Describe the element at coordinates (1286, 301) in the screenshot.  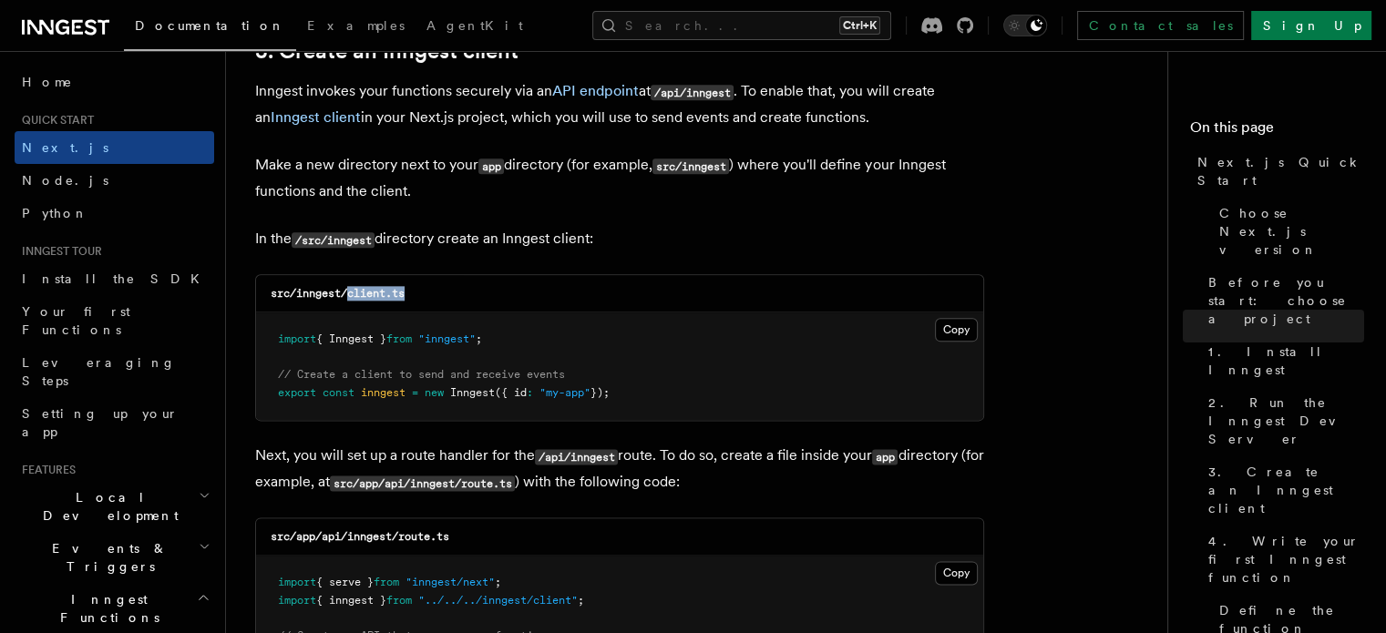
I see `span: Before you start: choose a project` at that location.